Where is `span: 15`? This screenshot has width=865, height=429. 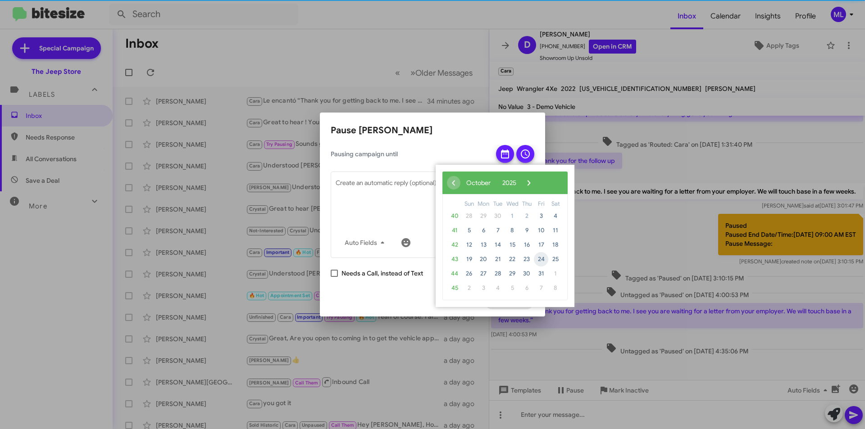
span: 15 is located at coordinates (512, 245).